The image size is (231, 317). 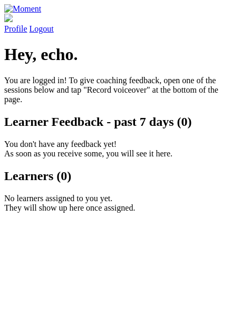 What do you see at coordinates (115, 203) in the screenshot?
I see `p: No learners assigned to you yet. They will show up here once assigned.` at bounding box center [115, 203].